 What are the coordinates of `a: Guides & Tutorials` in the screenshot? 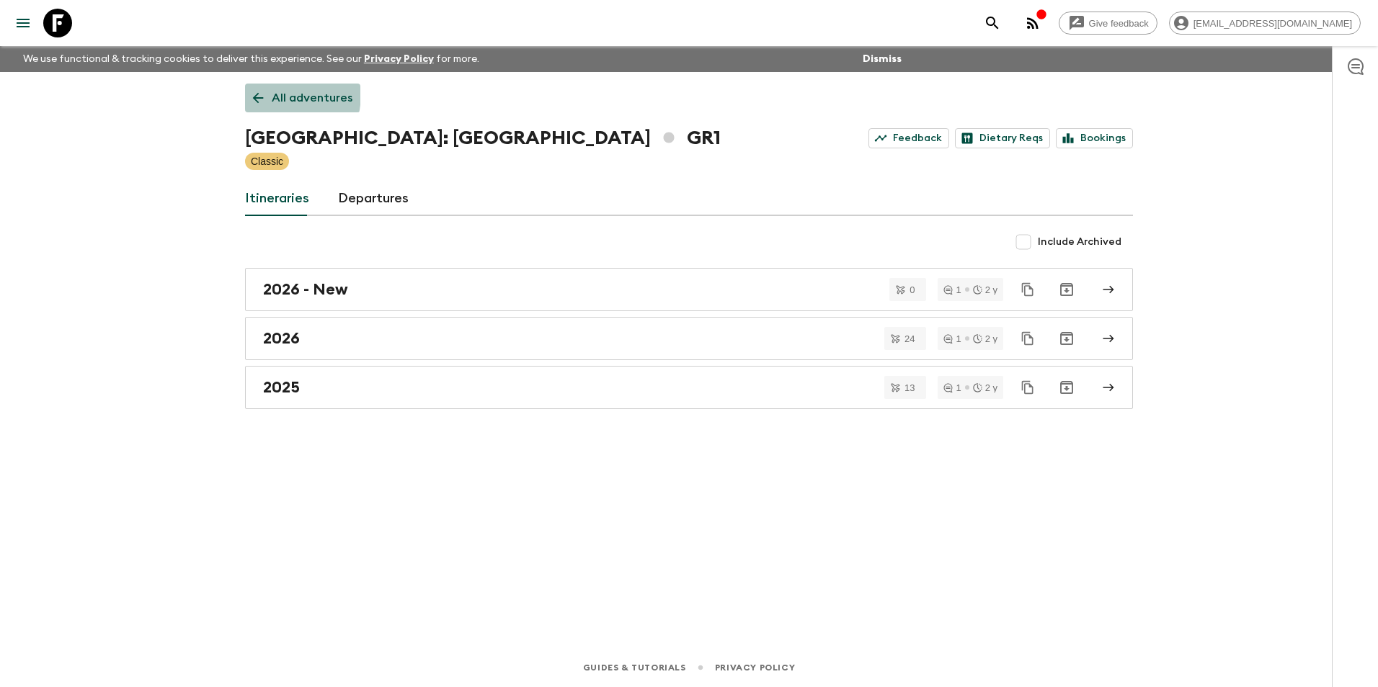 It's located at (634, 668).